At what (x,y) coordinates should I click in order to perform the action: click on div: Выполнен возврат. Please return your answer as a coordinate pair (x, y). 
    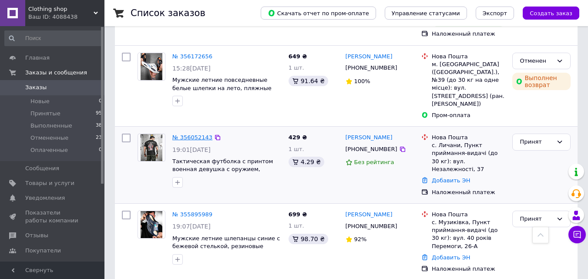
    Looking at the image, I should click on (542, 81).